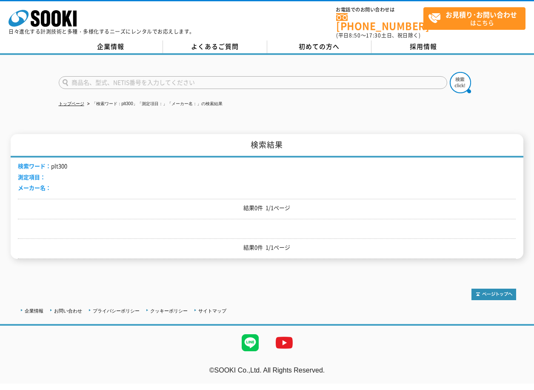  I want to click on strong: お見積り･お問い合わせ, so click(482, 14).